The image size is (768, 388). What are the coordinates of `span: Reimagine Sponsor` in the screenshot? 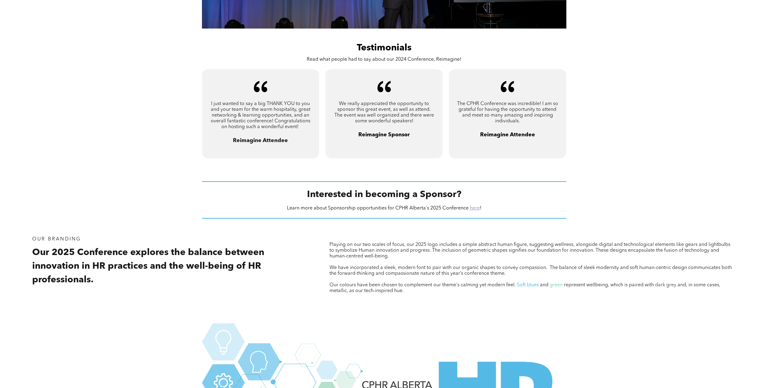 It's located at (384, 135).